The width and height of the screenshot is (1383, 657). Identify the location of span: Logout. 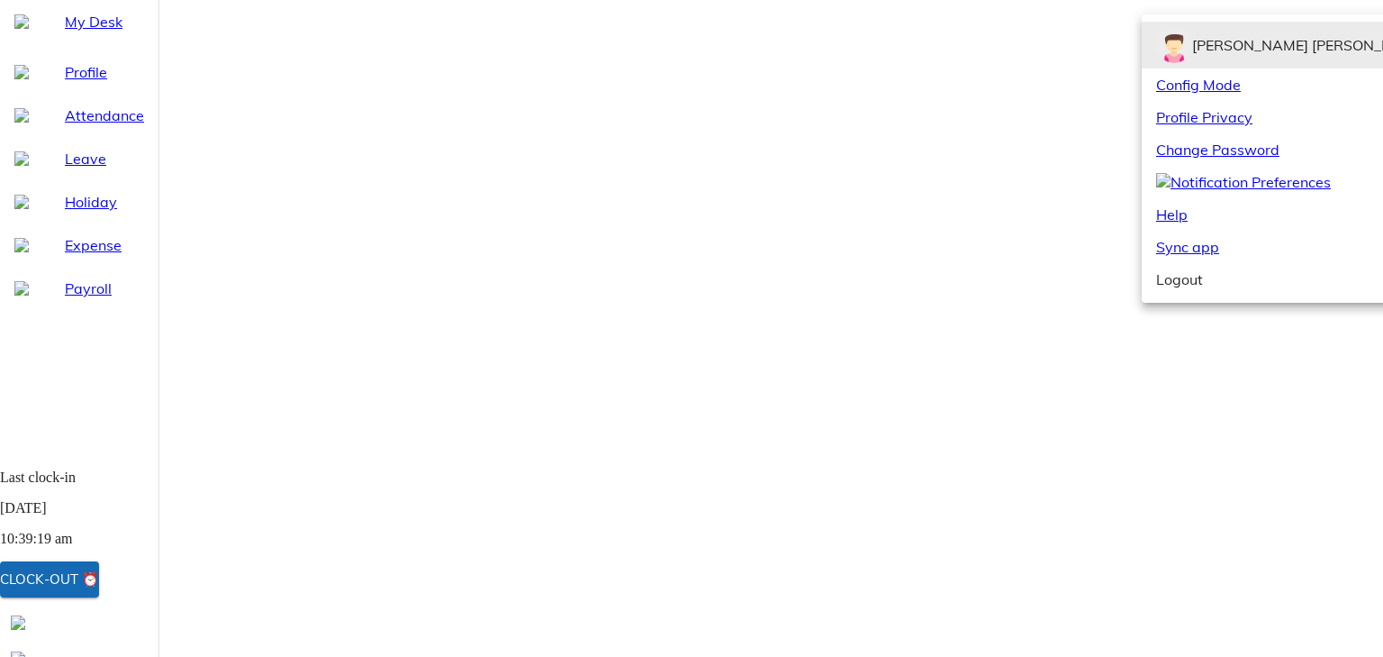
(1180, 279).